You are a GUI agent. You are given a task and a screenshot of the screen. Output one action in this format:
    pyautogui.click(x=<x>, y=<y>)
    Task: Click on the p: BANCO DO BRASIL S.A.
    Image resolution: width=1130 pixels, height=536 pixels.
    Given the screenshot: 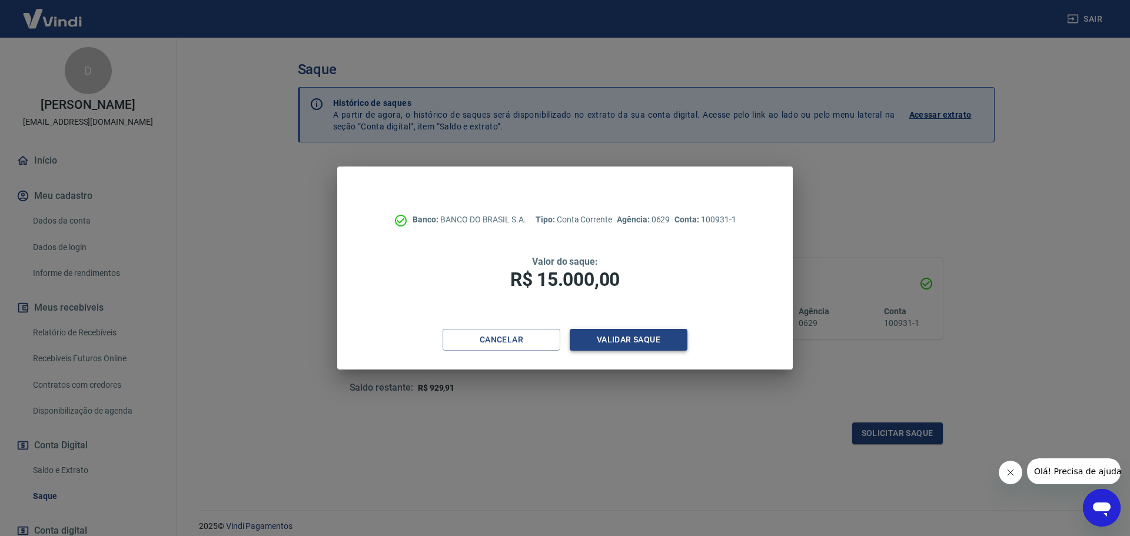 What is the action you would take?
    pyautogui.click(x=469, y=219)
    